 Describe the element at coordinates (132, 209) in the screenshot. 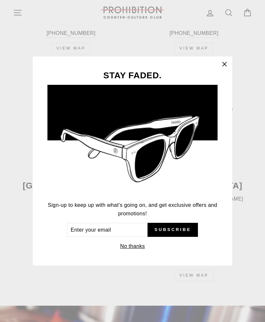

I see `p: Sign-up to keep up with what's going on, and get exclusive offers and promotions!` at that location.